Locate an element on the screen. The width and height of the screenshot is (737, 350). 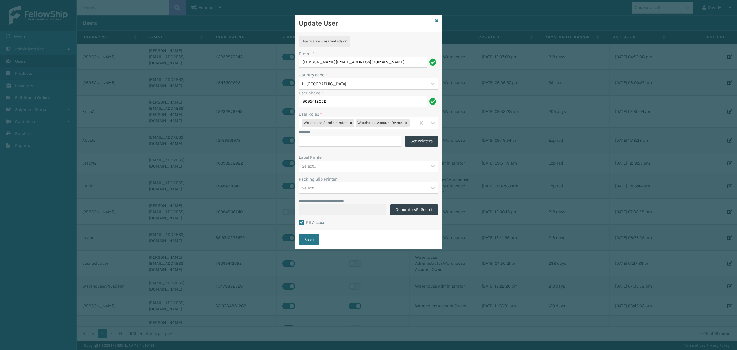
label: Packing Slip Printer is located at coordinates (318, 179).